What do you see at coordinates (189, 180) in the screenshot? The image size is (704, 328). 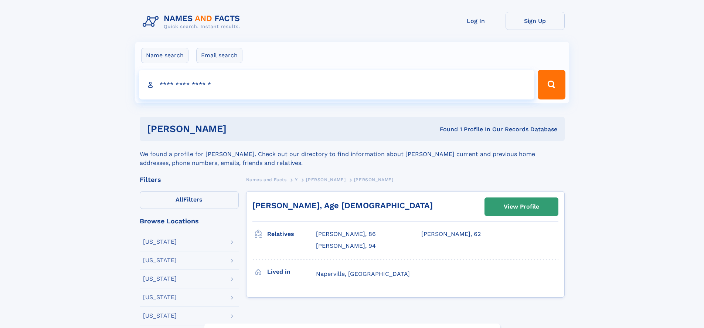 I see `div: Filters` at bounding box center [189, 180].